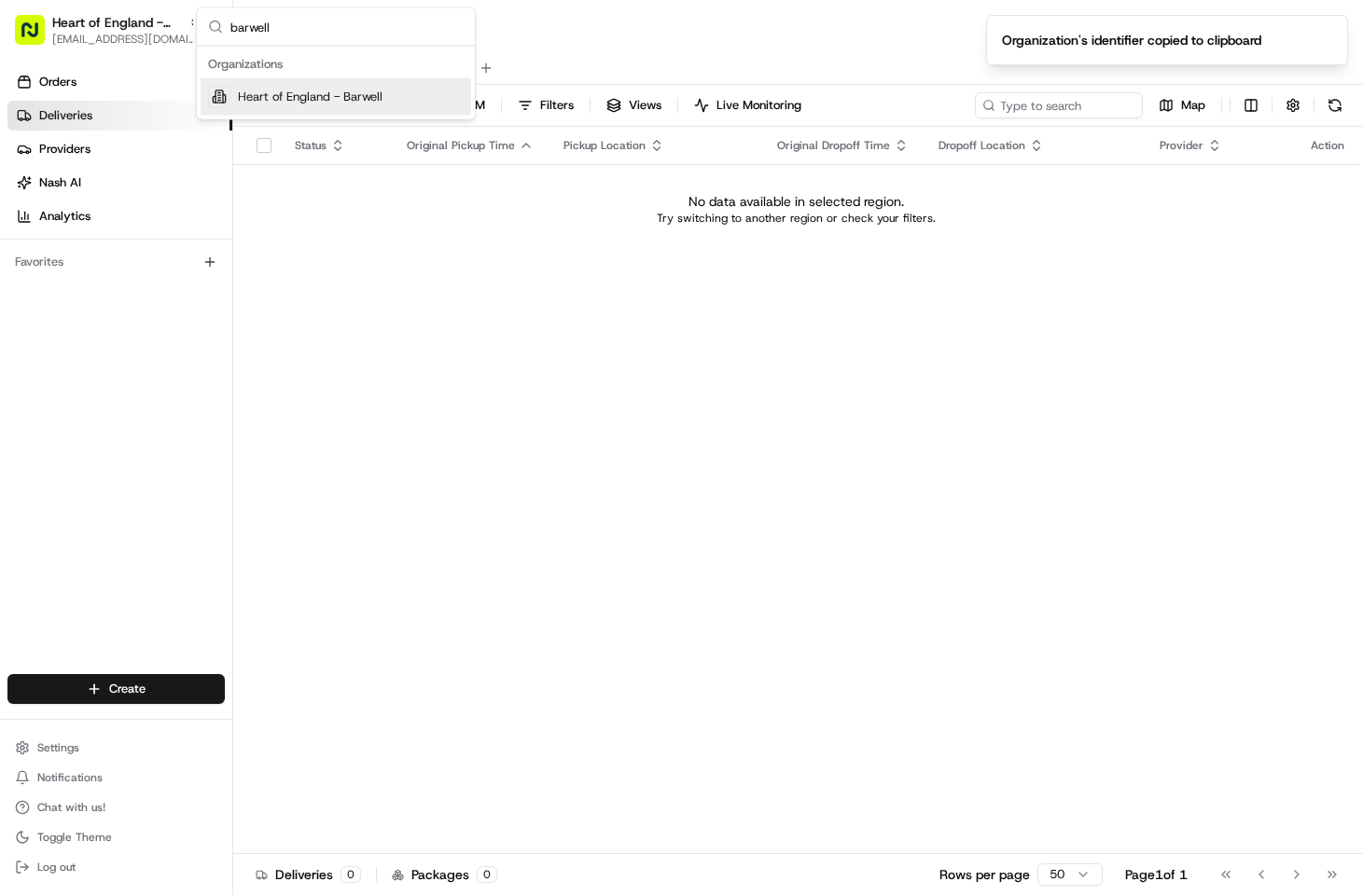 This screenshot has width=1363, height=895. I want to click on input: Search..., so click(347, 27).